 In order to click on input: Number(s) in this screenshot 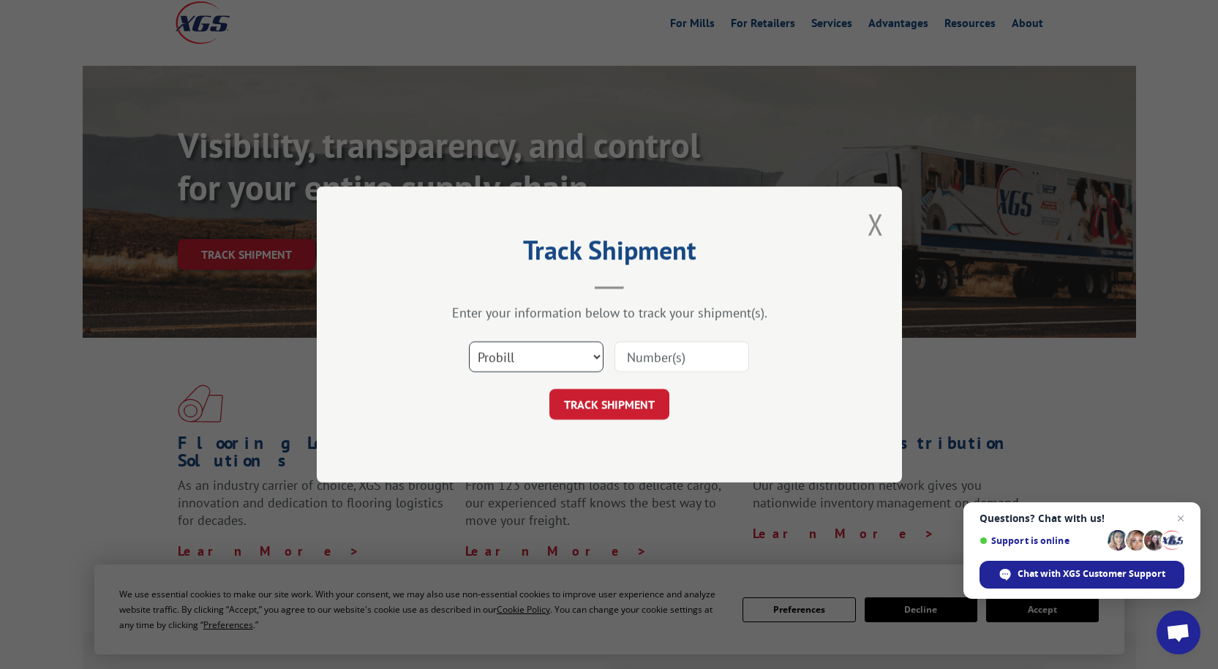, I will do `click(682, 357)`.